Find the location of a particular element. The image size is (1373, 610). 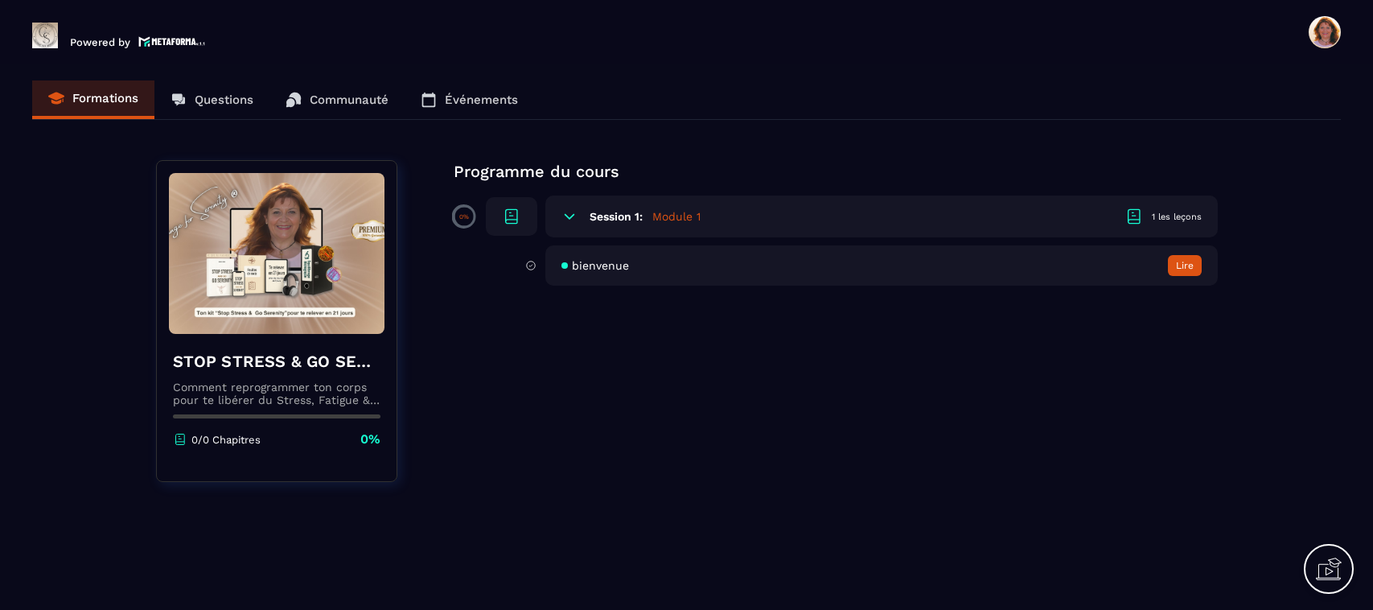

span: bienvenue is located at coordinates (600, 265).